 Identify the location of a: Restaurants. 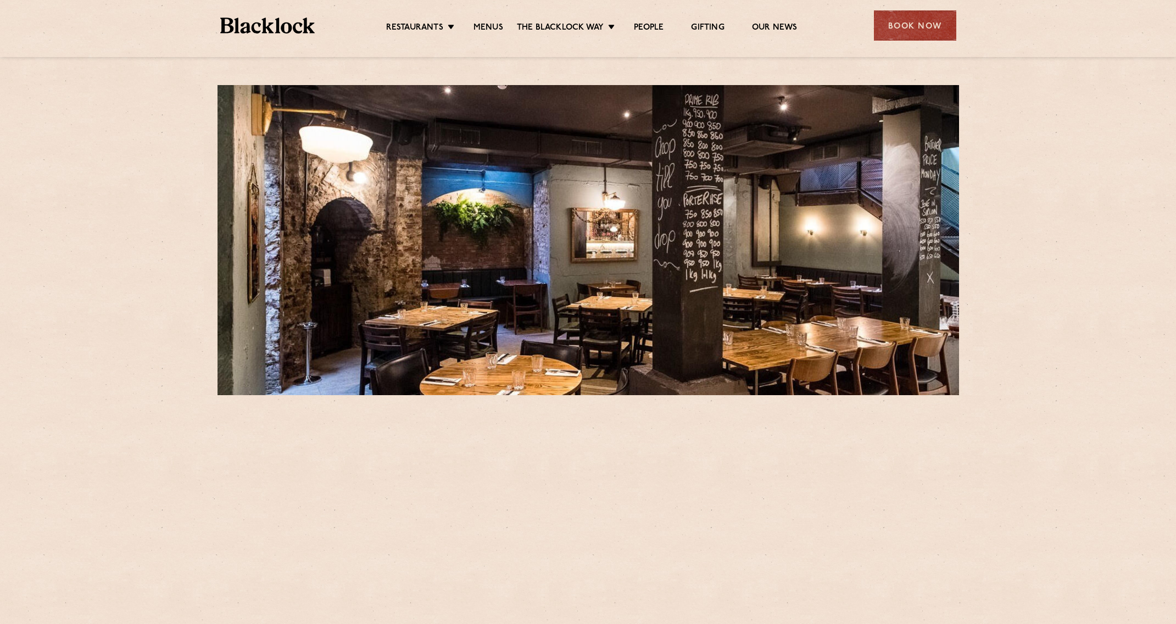
(415, 29).